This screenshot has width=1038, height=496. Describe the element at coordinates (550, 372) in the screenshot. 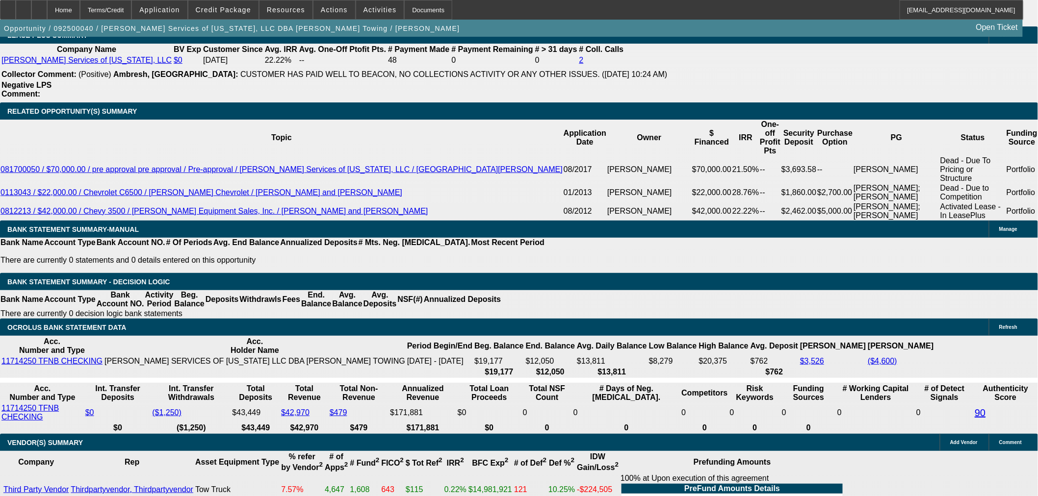

I see `th: $12,050` at that location.